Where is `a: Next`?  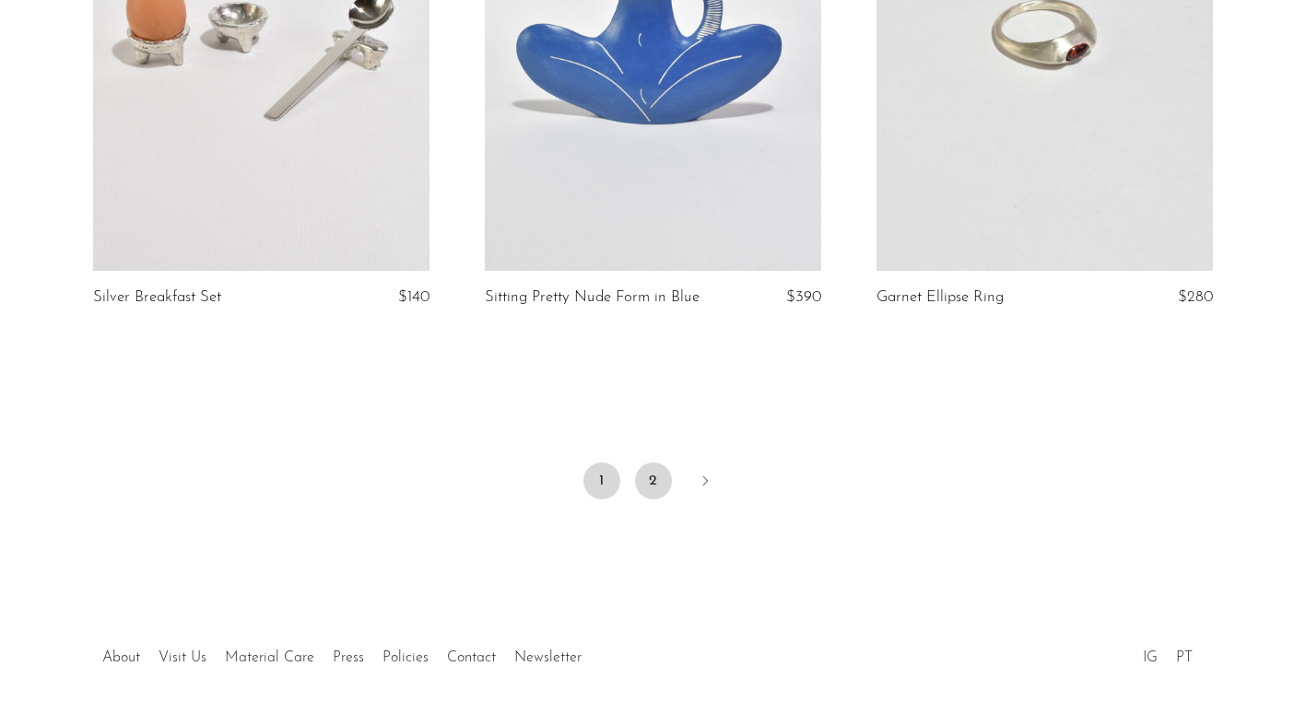
a: Next is located at coordinates (705, 483).